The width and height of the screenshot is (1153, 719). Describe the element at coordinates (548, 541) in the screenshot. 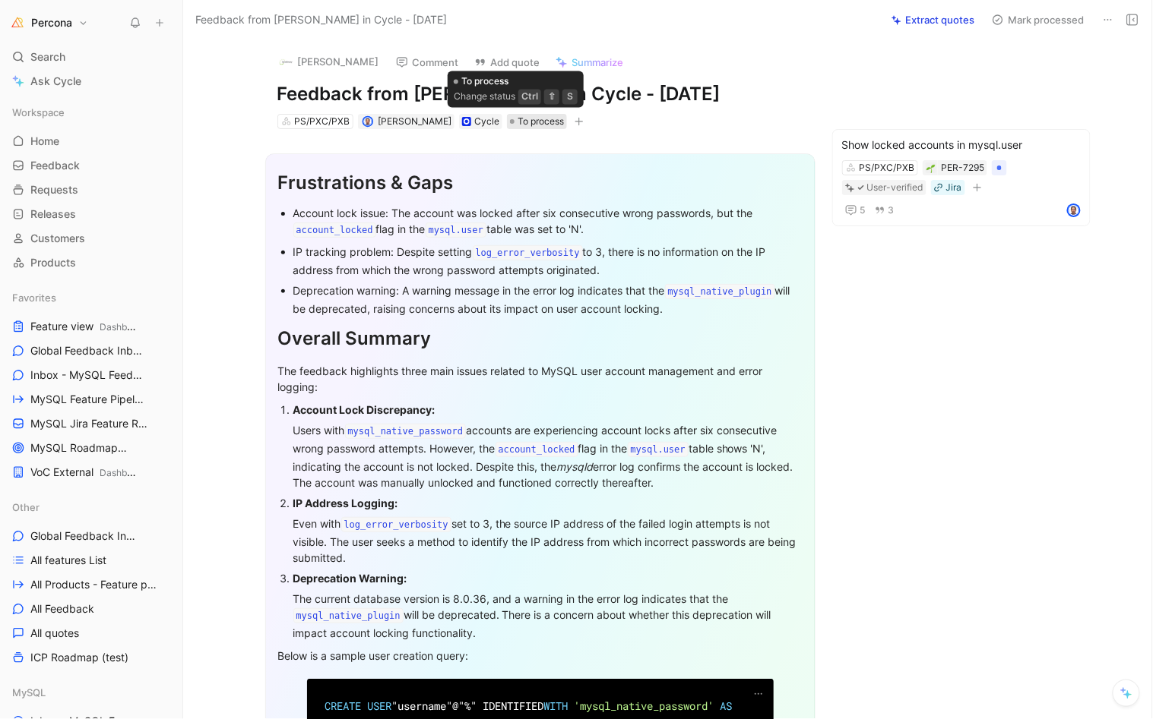

I see `div: Even with set to 3, the source IP address of the failed login attempts is not visible. The user s...` at that location.